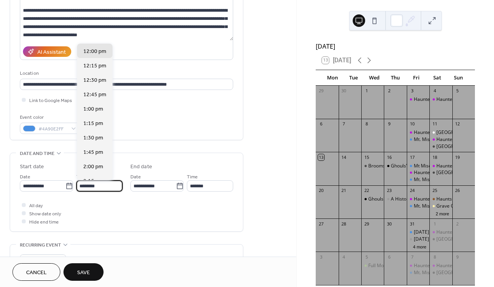 The width and height of the screenshot is (494, 287). I want to click on button: 4 more, so click(420, 246).